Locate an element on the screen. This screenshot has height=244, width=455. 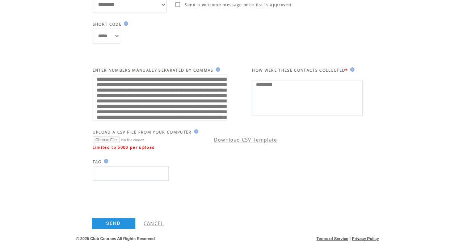
a: Download CSV Template is located at coordinates (246, 140).